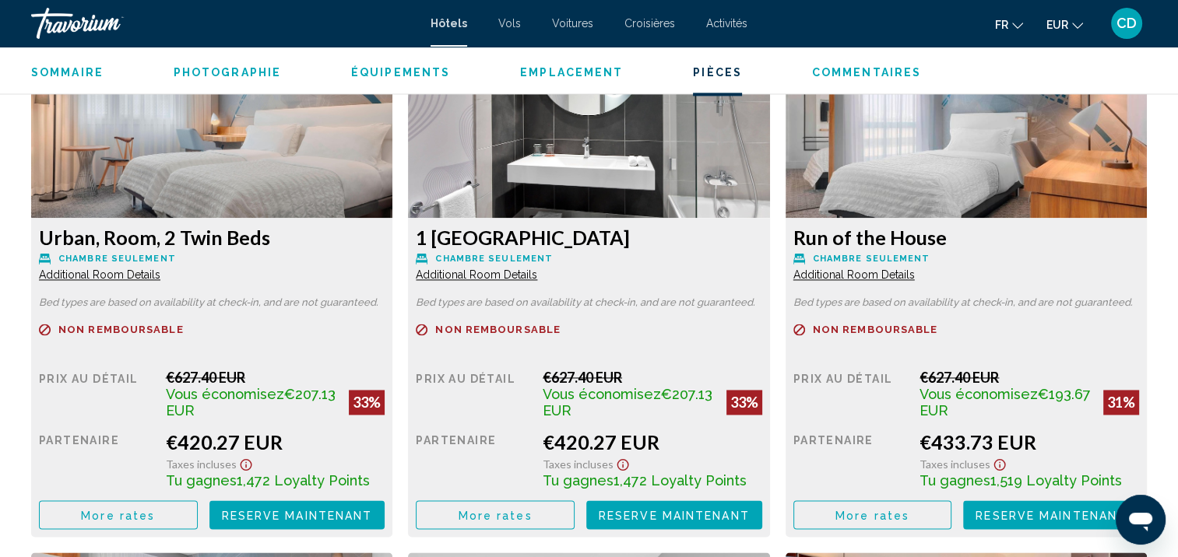 Image resolution: width=1178 pixels, height=557 pixels. What do you see at coordinates (1056, 480) in the screenshot?
I see `span: 1,519 Loyalty Points` at bounding box center [1056, 480].